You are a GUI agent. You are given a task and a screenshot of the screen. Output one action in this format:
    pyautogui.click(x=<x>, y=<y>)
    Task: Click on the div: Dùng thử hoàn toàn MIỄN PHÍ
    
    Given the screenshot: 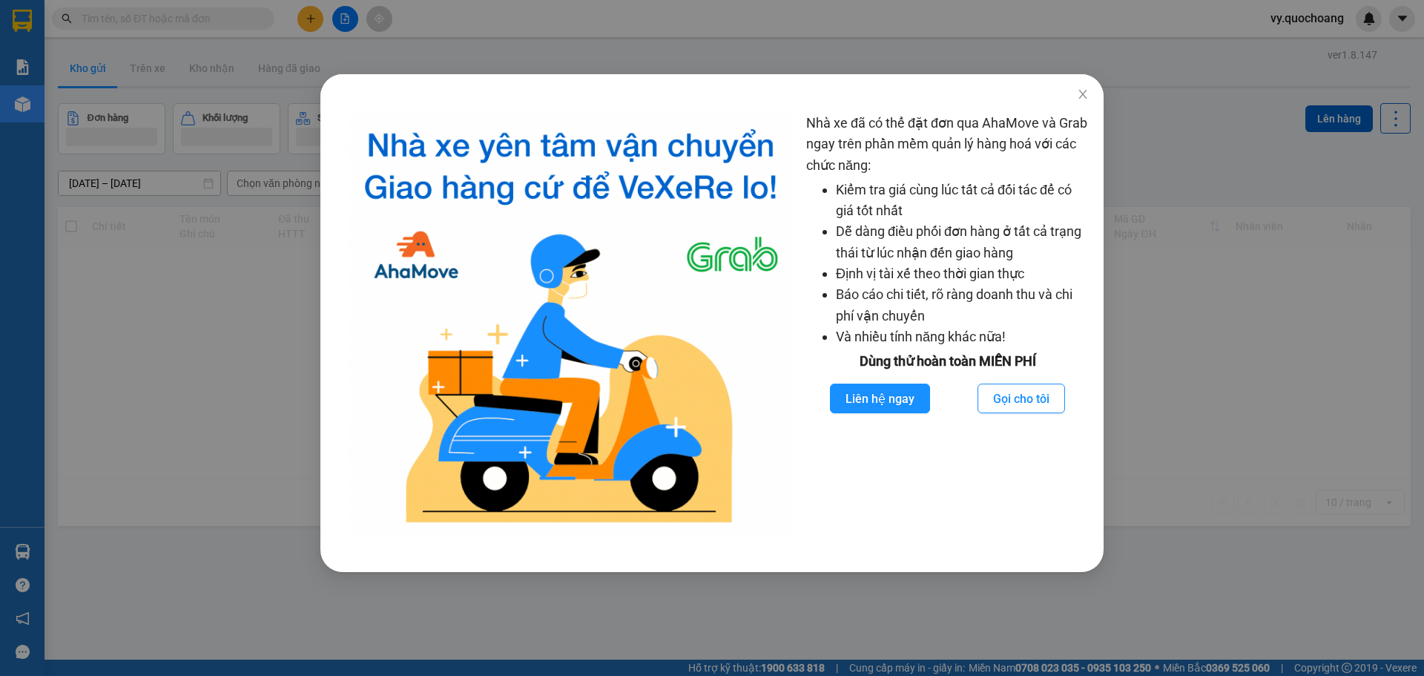 What is the action you would take?
    pyautogui.click(x=947, y=361)
    